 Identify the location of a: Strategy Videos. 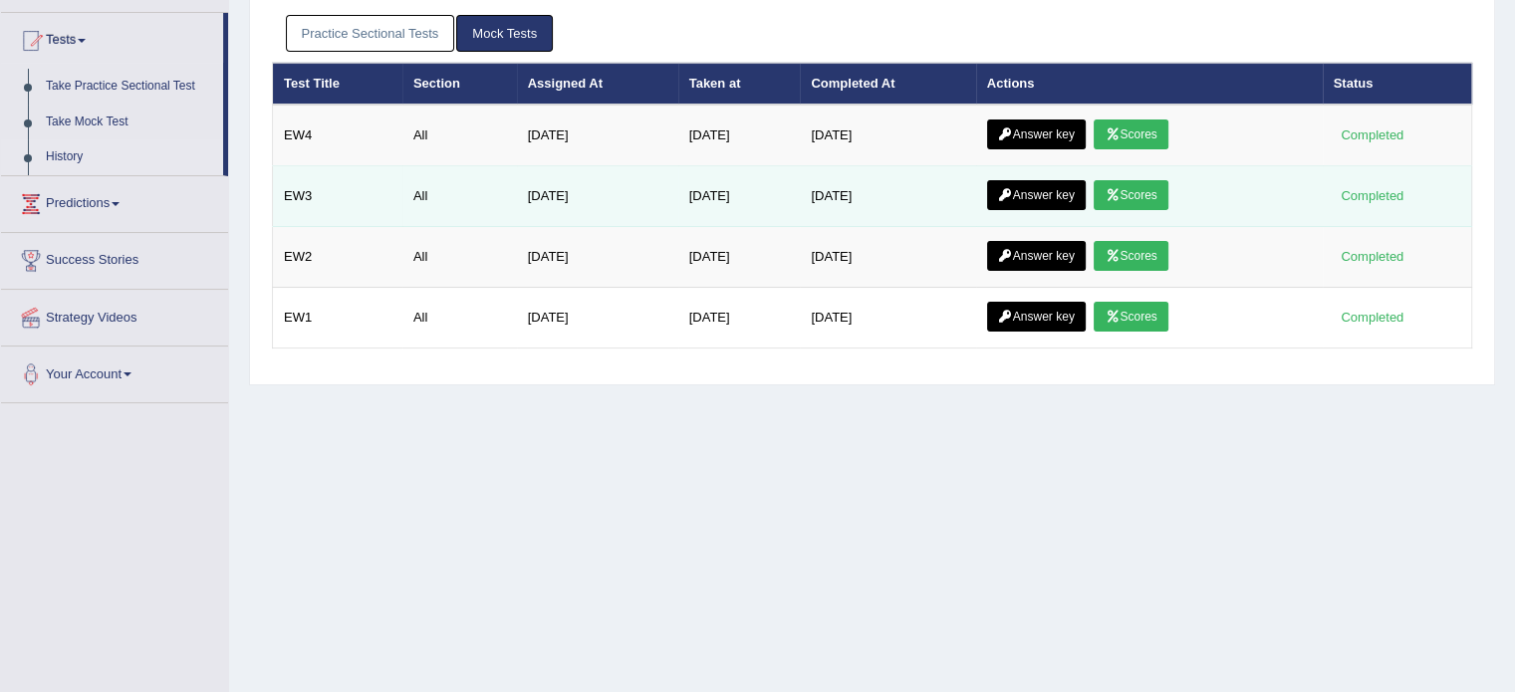
(115, 315).